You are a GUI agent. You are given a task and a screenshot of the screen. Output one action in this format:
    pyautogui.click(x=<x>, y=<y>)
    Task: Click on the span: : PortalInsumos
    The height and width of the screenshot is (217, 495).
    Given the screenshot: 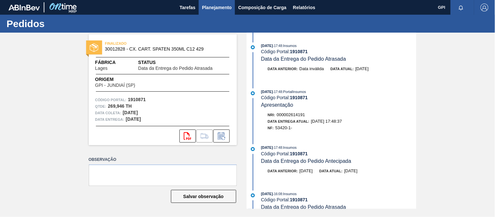 What is the action you would take?
    pyautogui.click(x=294, y=92)
    